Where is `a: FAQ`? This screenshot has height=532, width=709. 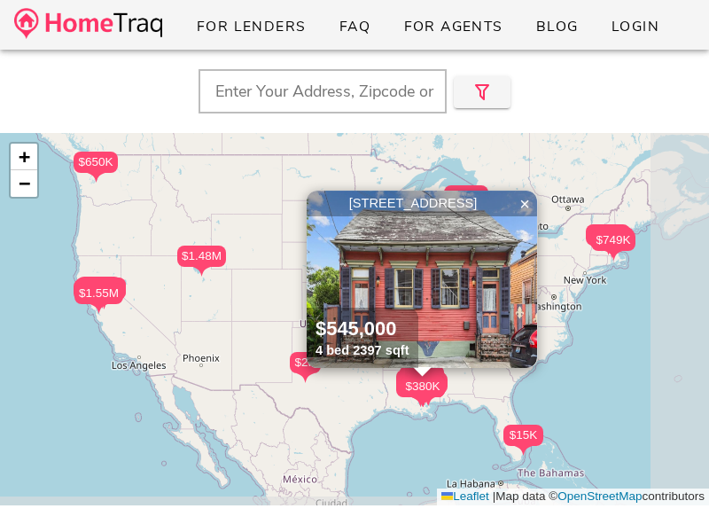 a: FAQ is located at coordinates (354, 27).